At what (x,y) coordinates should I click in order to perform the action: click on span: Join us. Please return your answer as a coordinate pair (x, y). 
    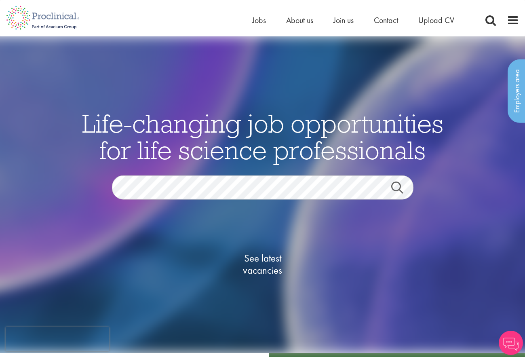
    Looking at the image, I should click on (344, 20).